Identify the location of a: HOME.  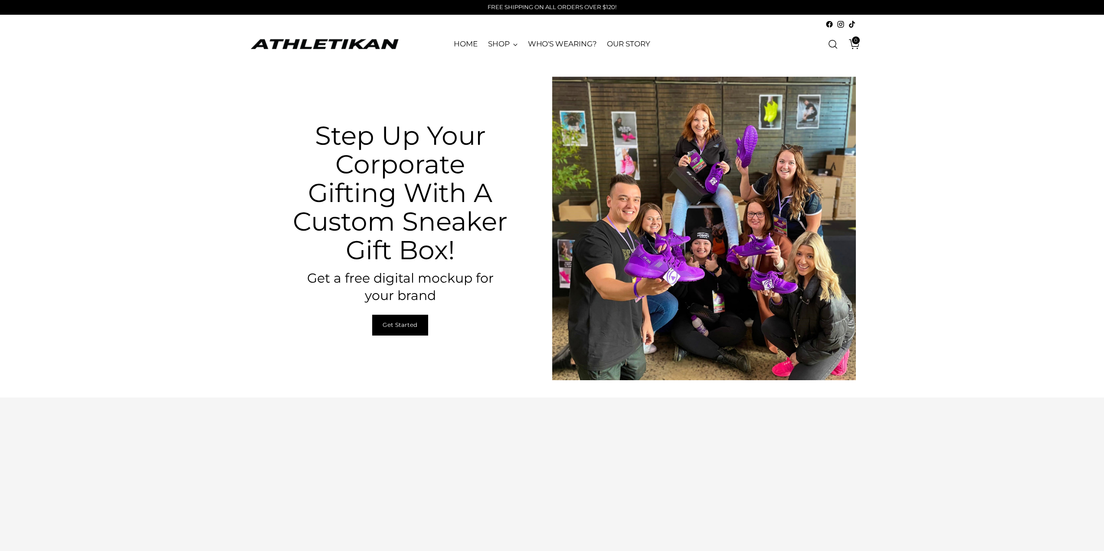
(465, 44).